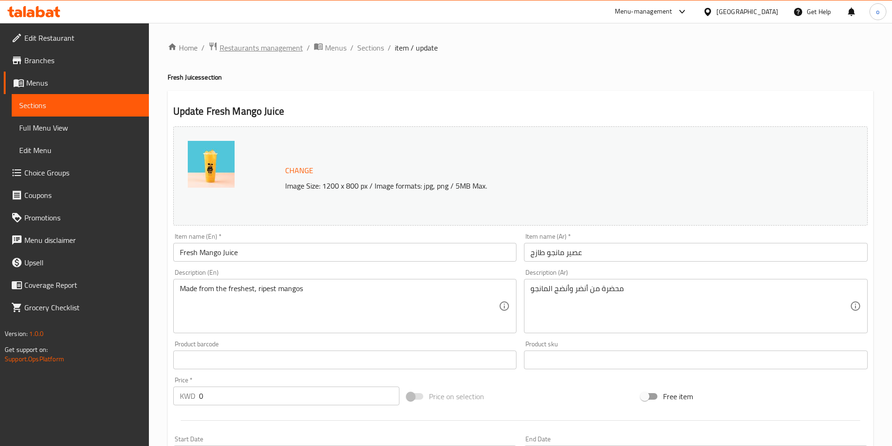  I want to click on span: Upsell, so click(83, 263).